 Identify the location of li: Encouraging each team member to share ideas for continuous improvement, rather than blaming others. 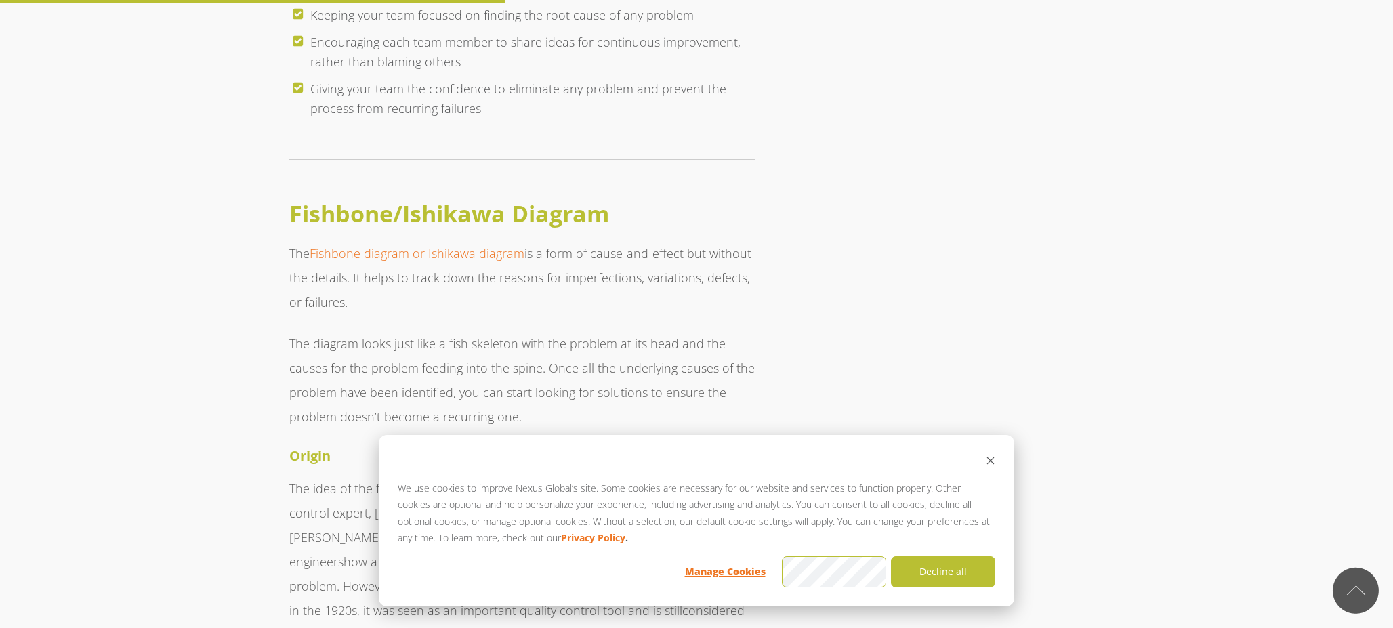
(533, 52).